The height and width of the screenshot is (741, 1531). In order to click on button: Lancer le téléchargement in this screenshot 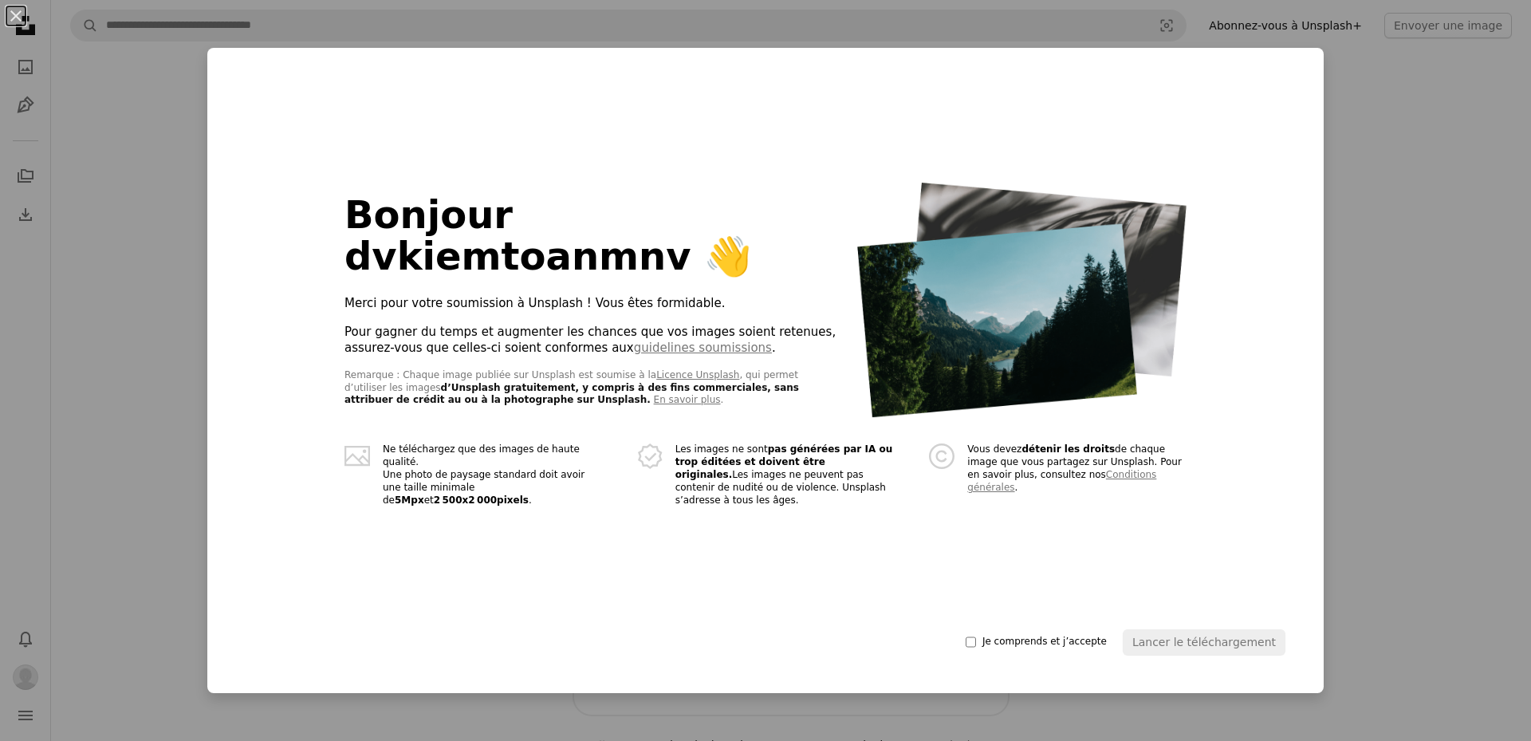, I will do `click(1204, 642)`.